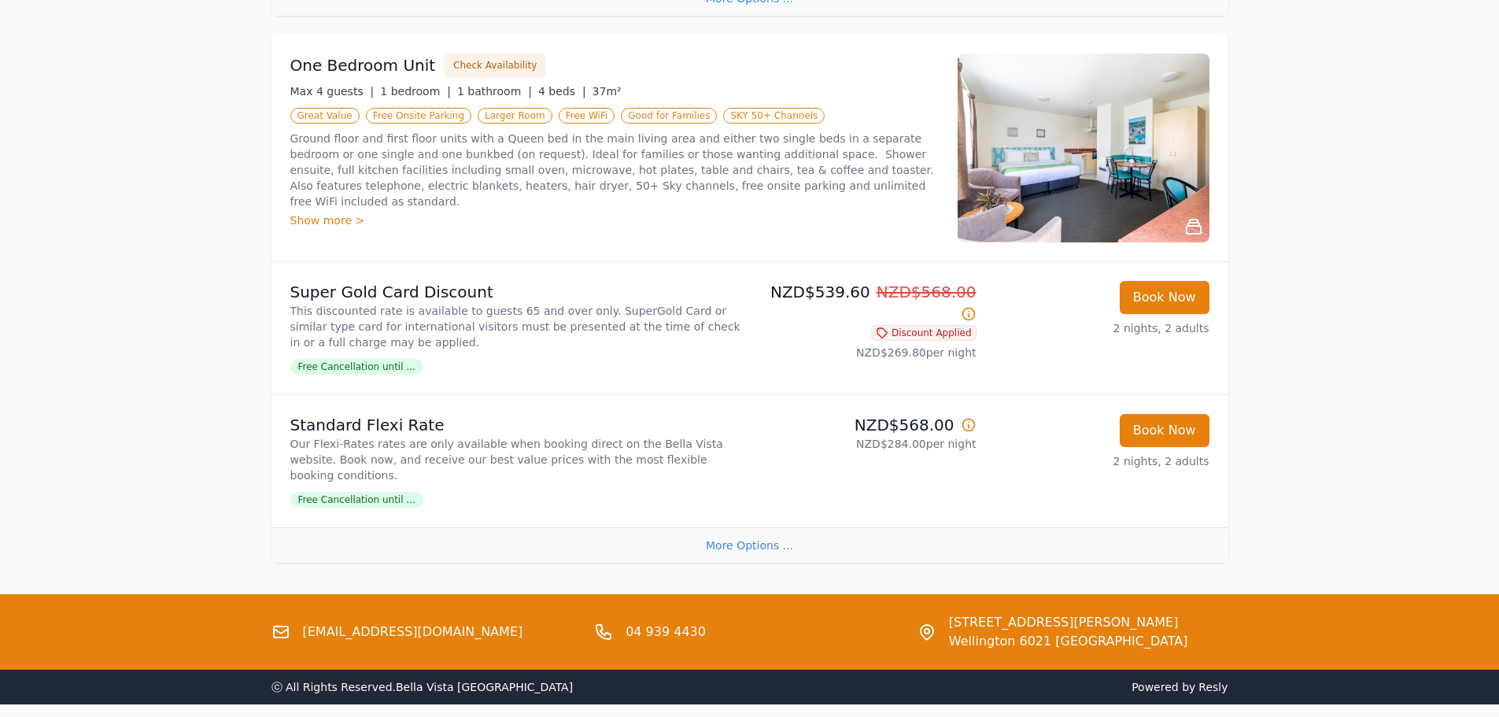 Image resolution: width=1499 pixels, height=717 pixels. Describe the element at coordinates (773, 116) in the screenshot. I see `span: SKY 50+ Channels` at that location.